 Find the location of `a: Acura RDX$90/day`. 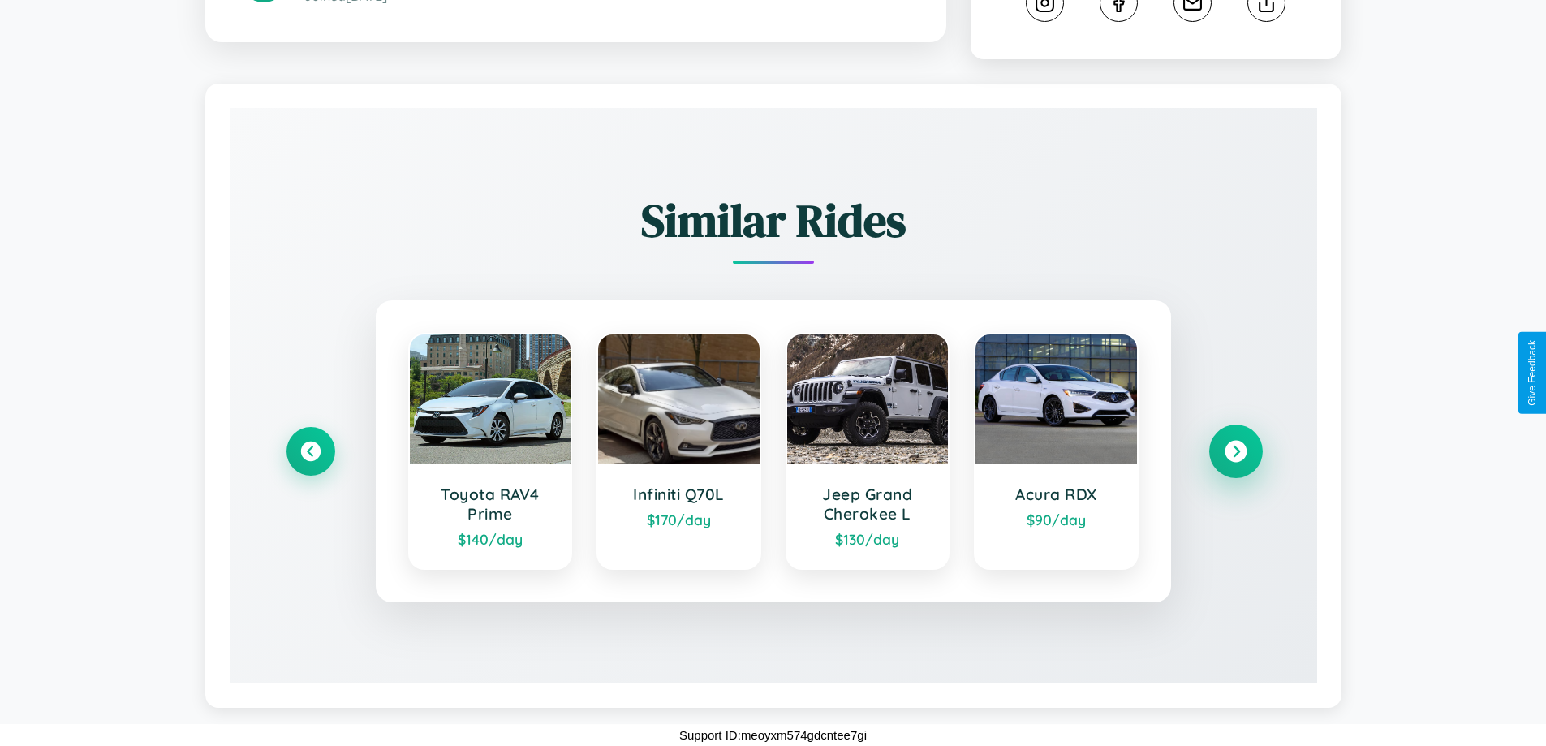

a: Acura RDX$90/day is located at coordinates (1056, 451).